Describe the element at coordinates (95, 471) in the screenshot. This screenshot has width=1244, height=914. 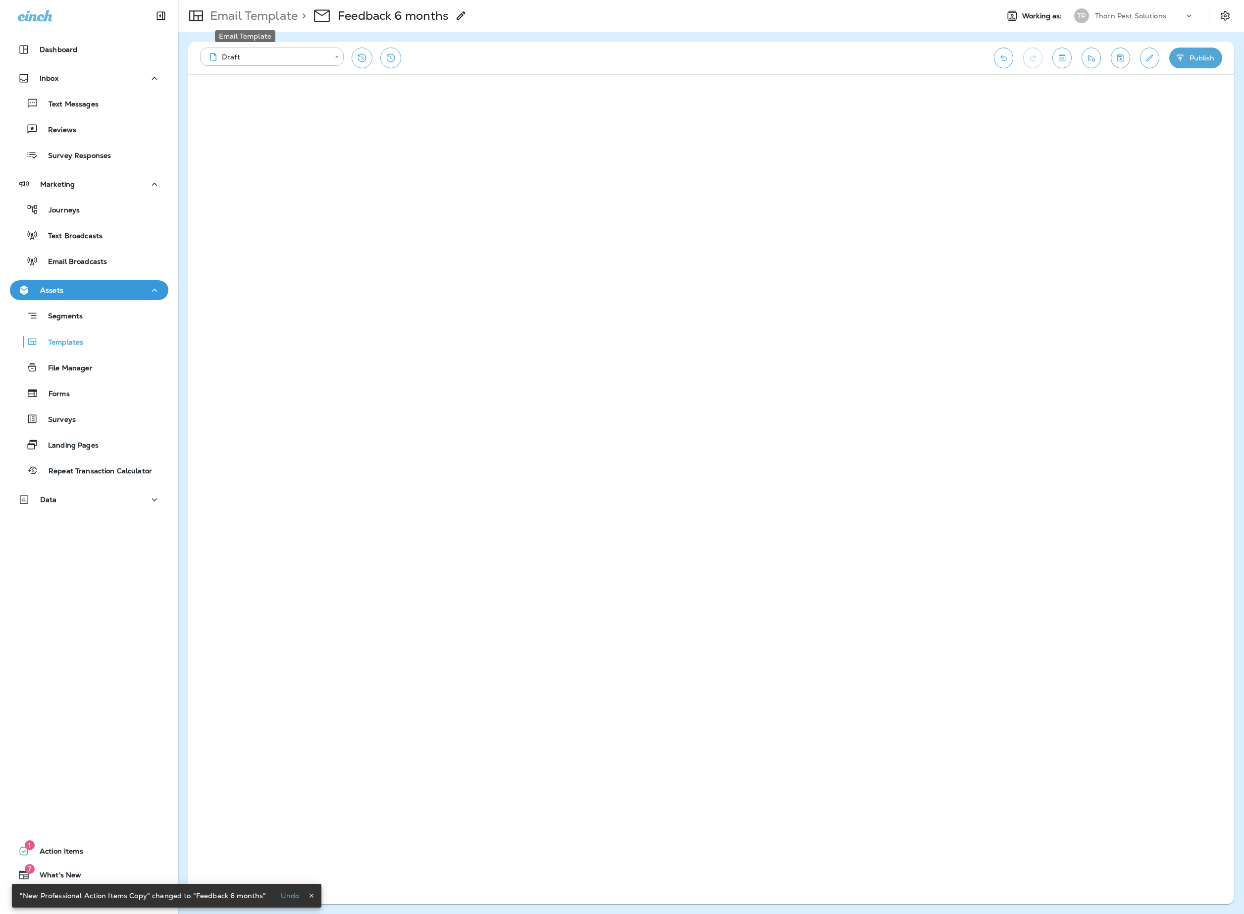
I see `p: Repeat Transaction Calculator` at that location.